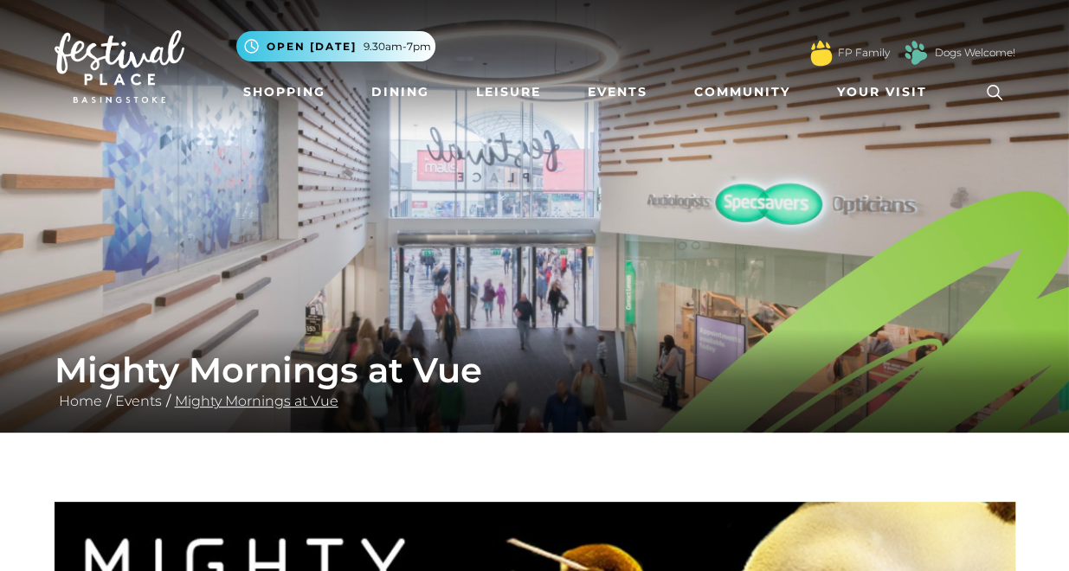  Describe the element at coordinates (284, 92) in the screenshot. I see `a: Shopping` at that location.